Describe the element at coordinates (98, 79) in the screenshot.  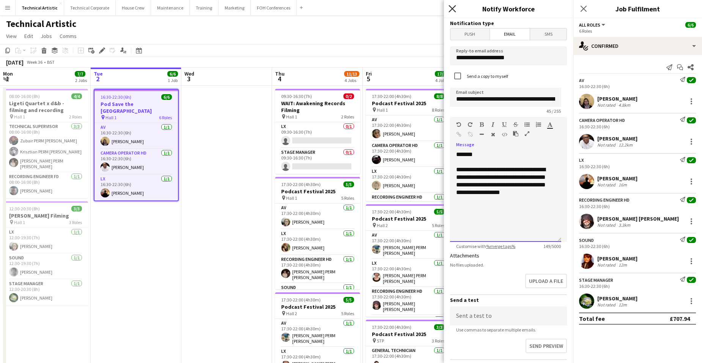
I see `span: 2` at that location.